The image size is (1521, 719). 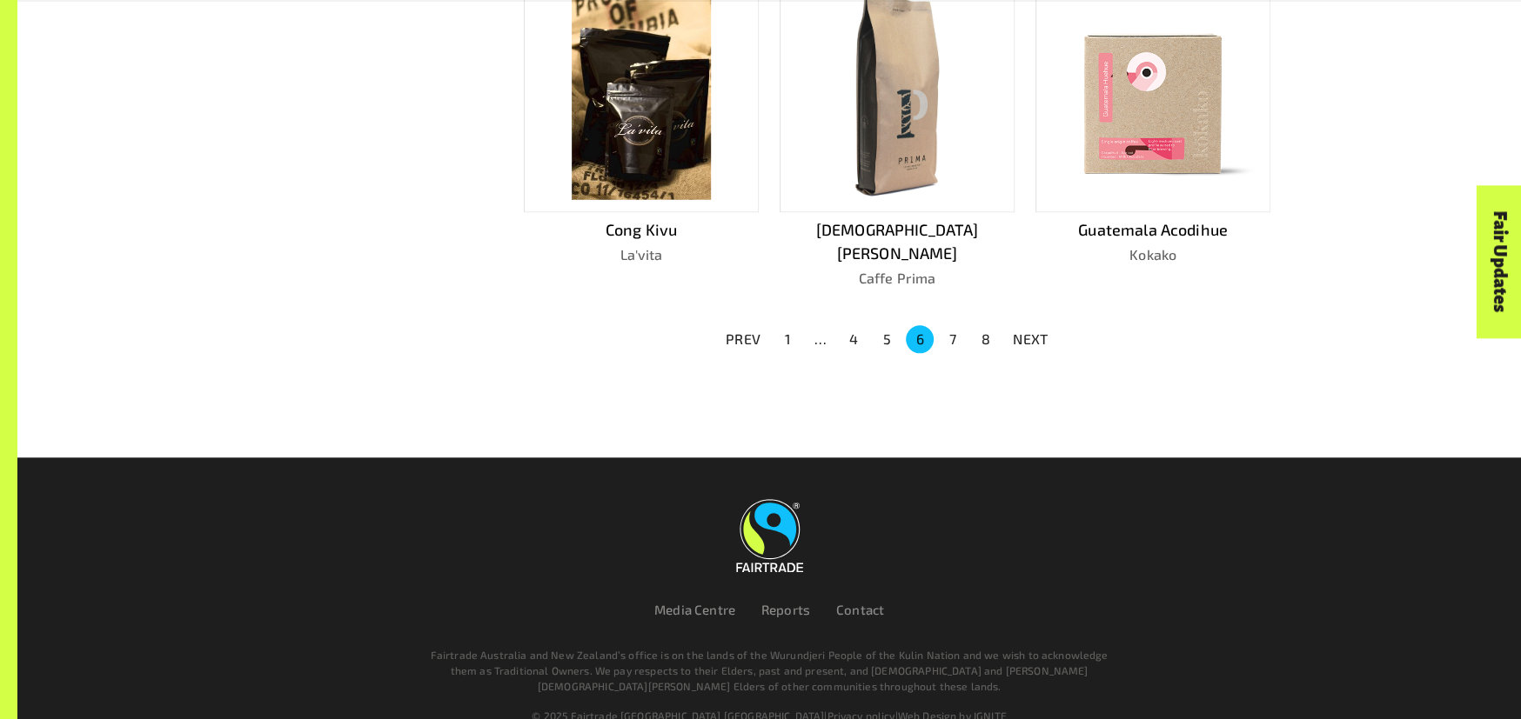 I want to click on p: Cong Kivu, so click(x=641, y=230).